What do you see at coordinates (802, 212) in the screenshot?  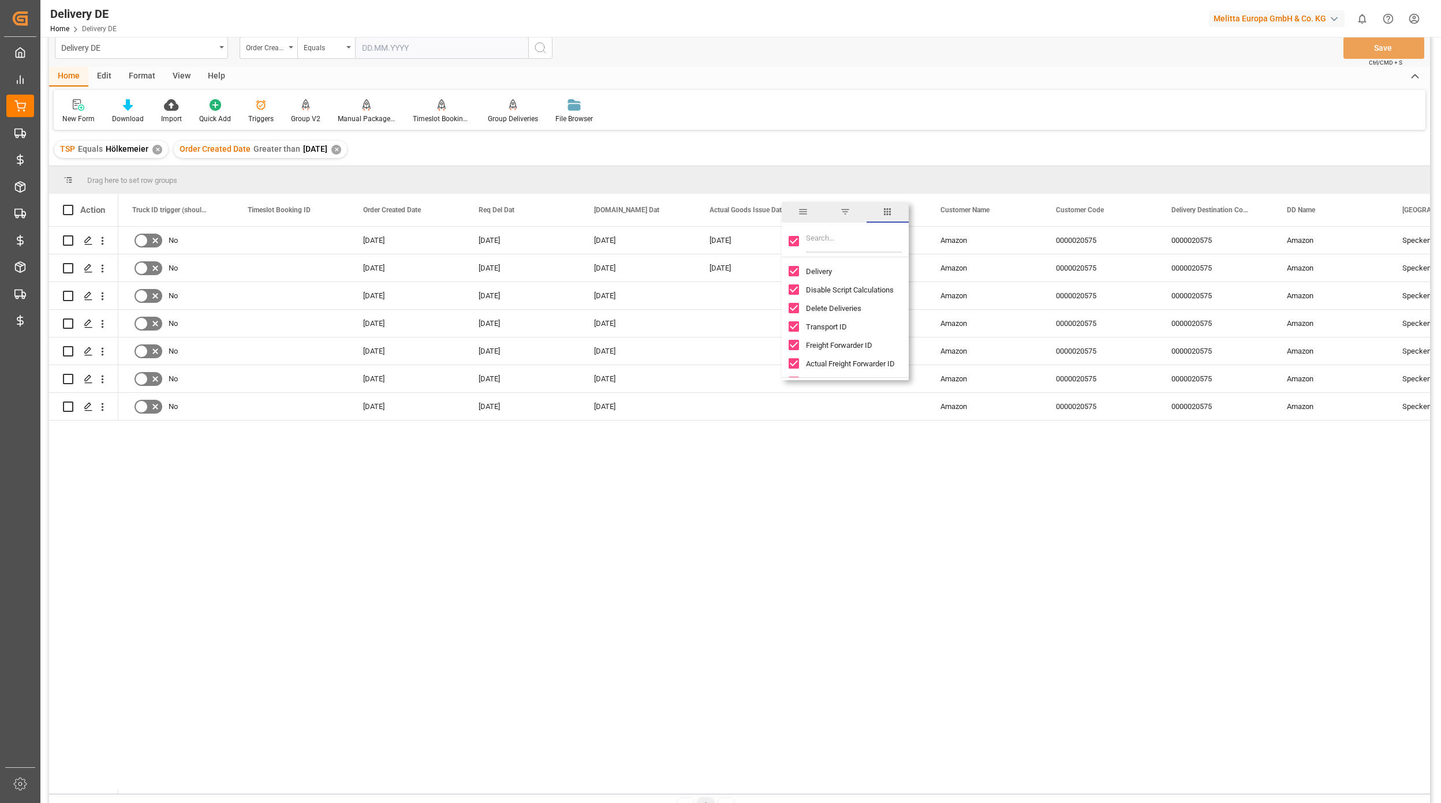 I see `span: general` at bounding box center [802, 212].